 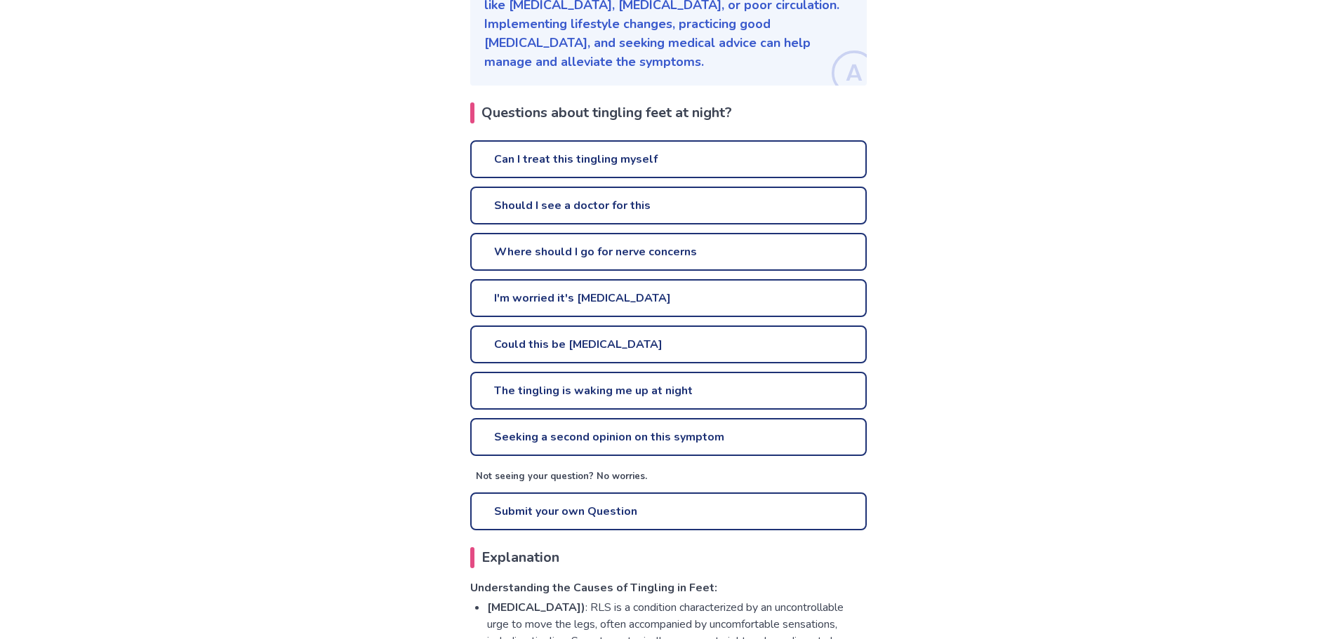 What do you see at coordinates (668, 391) in the screenshot?
I see `a: The tingling is waking me up at night` at bounding box center [668, 391].